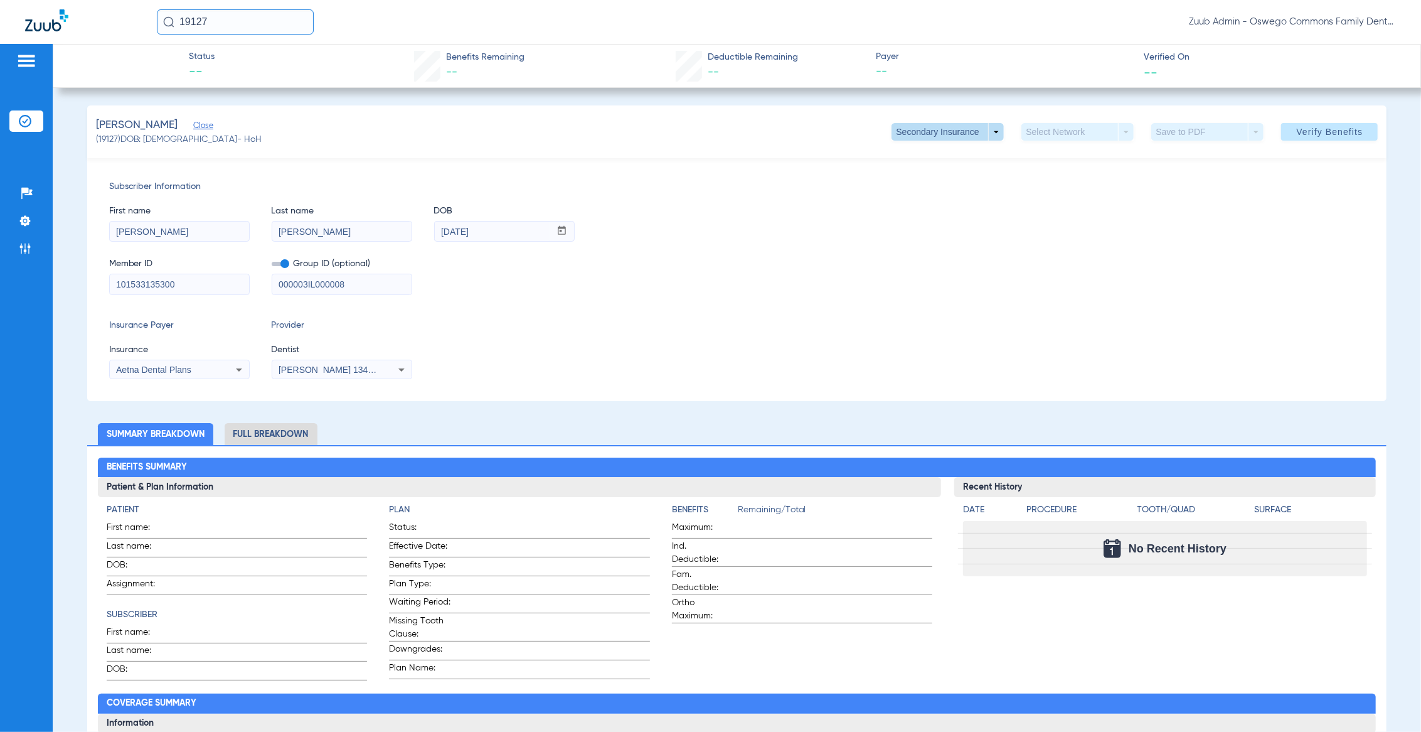 This screenshot has height=732, width=1421. I want to click on span: Benefits Type:, so click(420, 567).